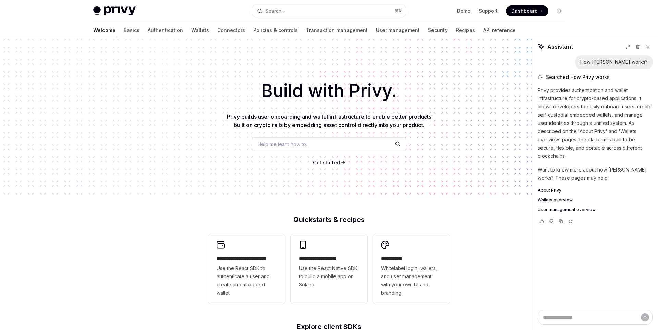  Describe the element at coordinates (275, 11) in the screenshot. I see `div: Search...` at that location.